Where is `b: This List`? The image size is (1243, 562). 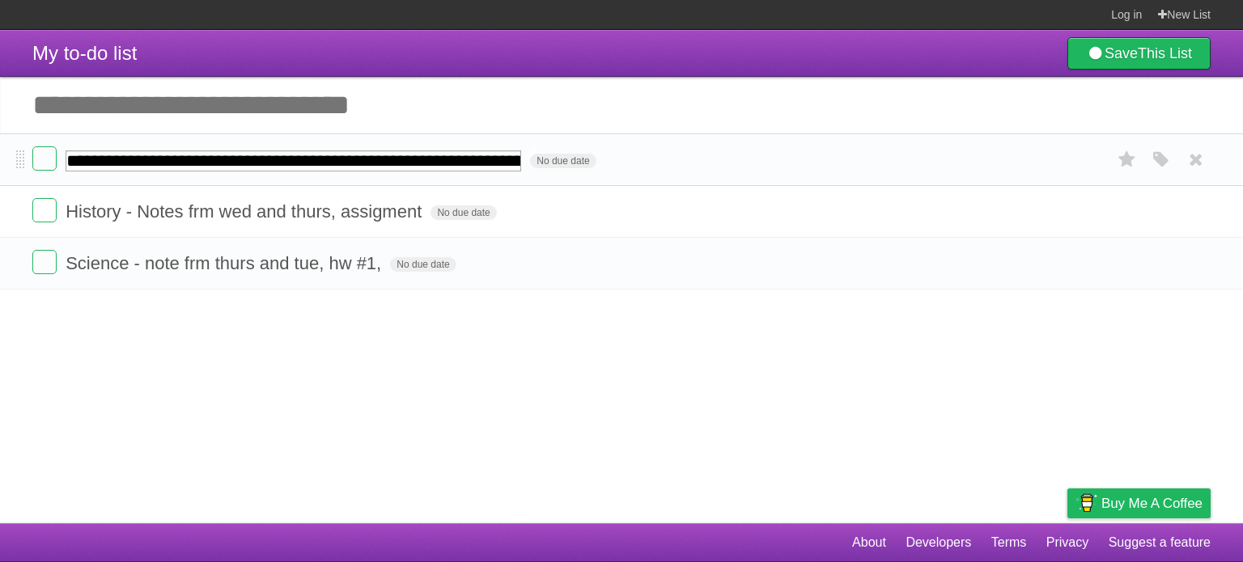
b: This List is located at coordinates (1164, 53).